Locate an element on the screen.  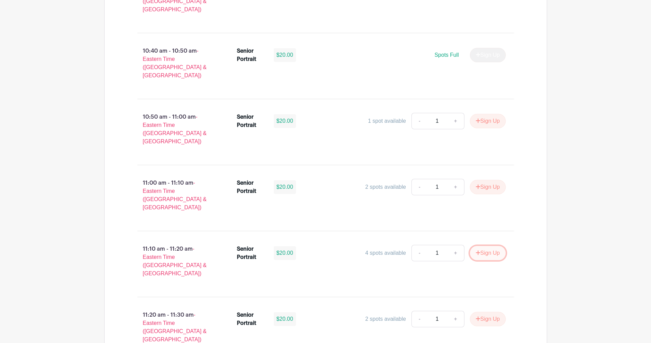
p: 11:00 am - 11:10 am is located at coordinates (176, 195).